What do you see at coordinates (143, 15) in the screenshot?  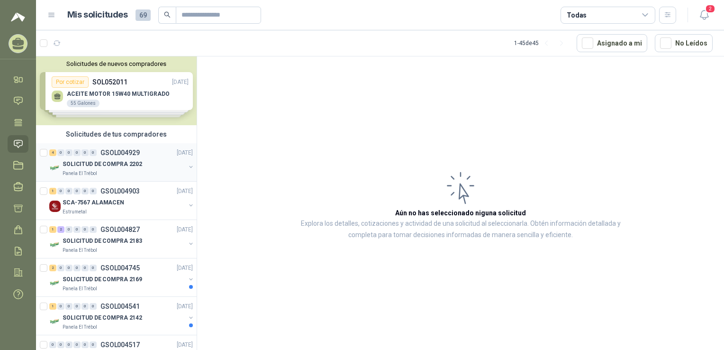 I see `span: 69` at bounding box center [143, 15].